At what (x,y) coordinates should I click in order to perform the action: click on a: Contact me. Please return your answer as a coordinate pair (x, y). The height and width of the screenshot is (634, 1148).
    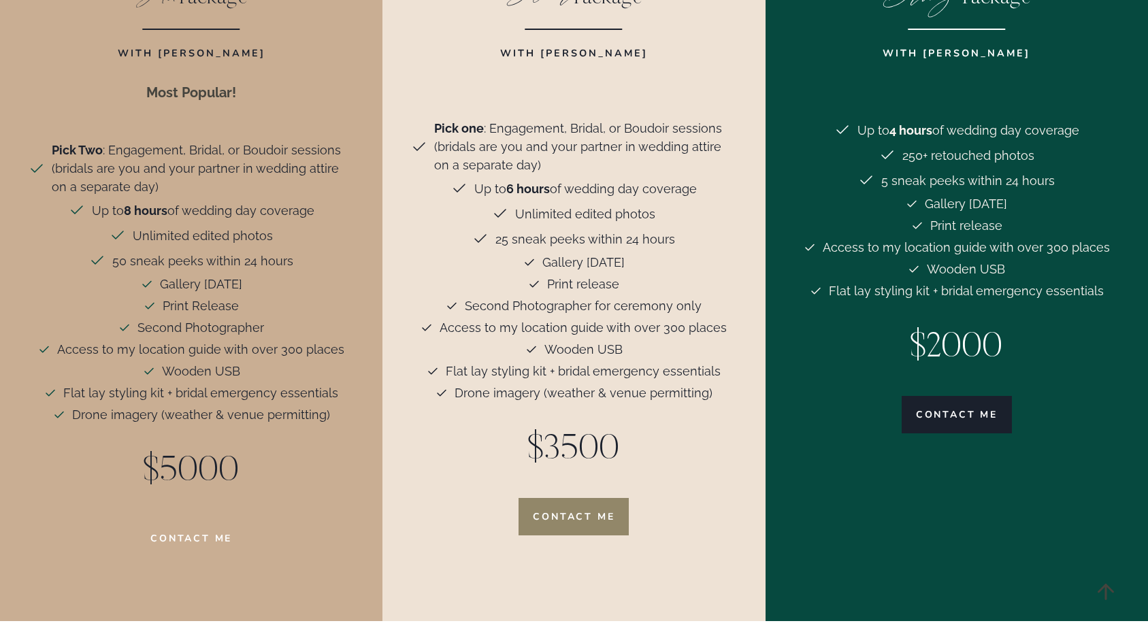
    Looking at the image, I should click on (957, 414).